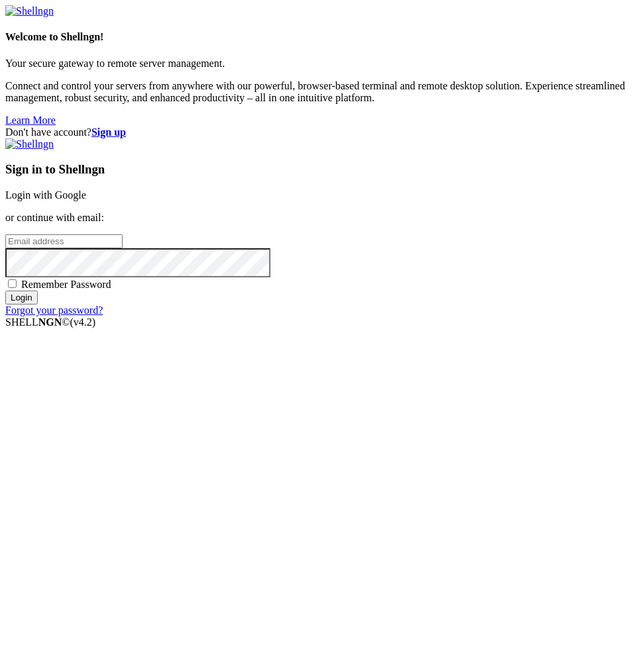 The width and height of the screenshot is (635, 660). I want to click on p: or continue with email:, so click(317, 218).